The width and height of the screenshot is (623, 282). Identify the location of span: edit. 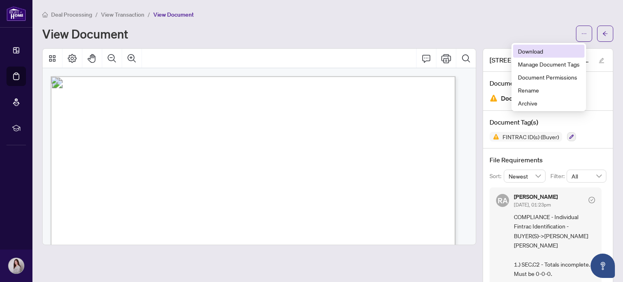
(602, 60).